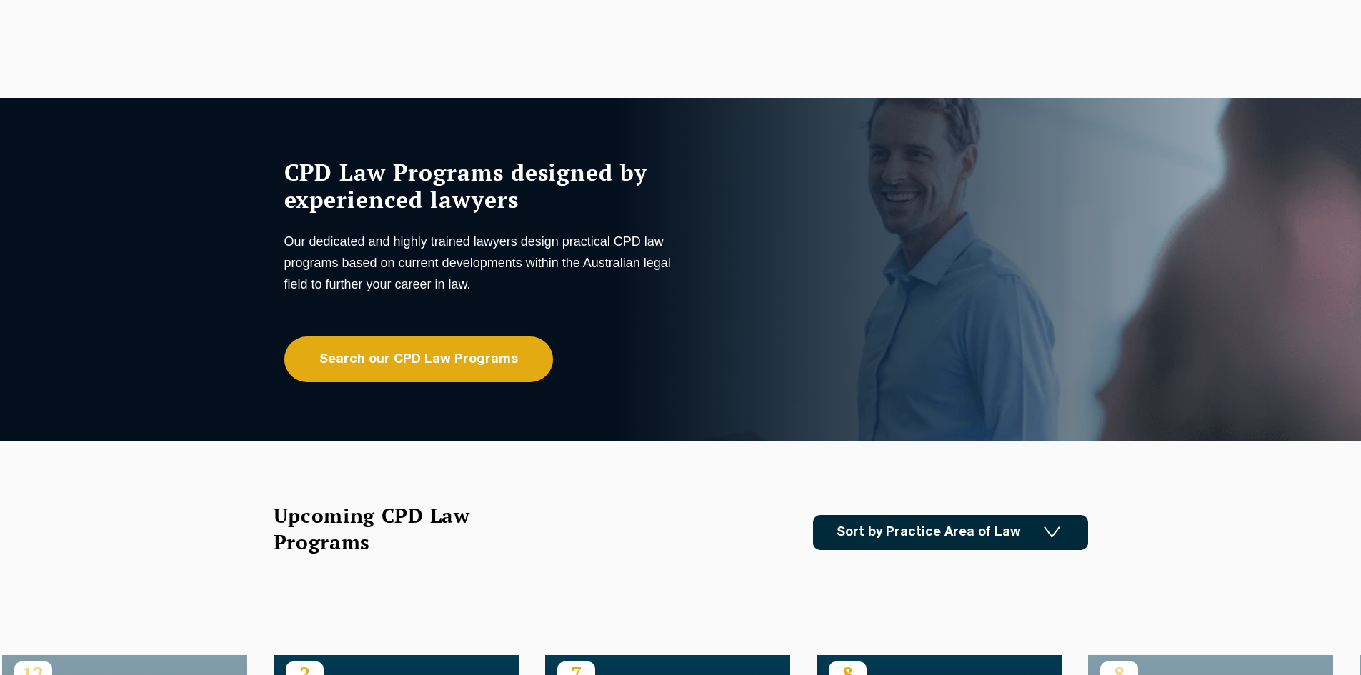  What do you see at coordinates (419, 359) in the screenshot?
I see `a: Search our CPD Law Programs` at bounding box center [419, 359].